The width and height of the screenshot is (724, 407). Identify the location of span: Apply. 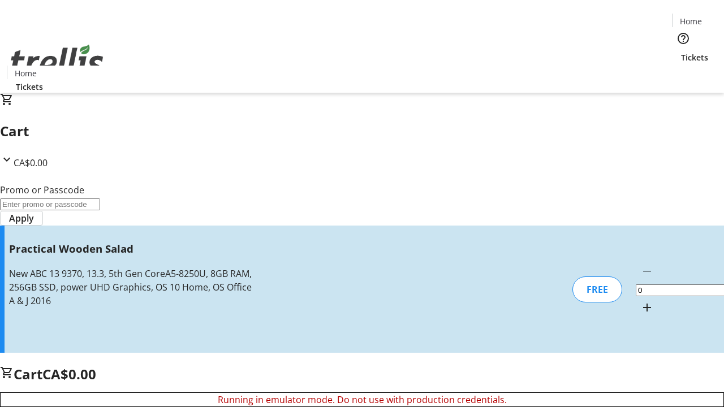
(21, 218).